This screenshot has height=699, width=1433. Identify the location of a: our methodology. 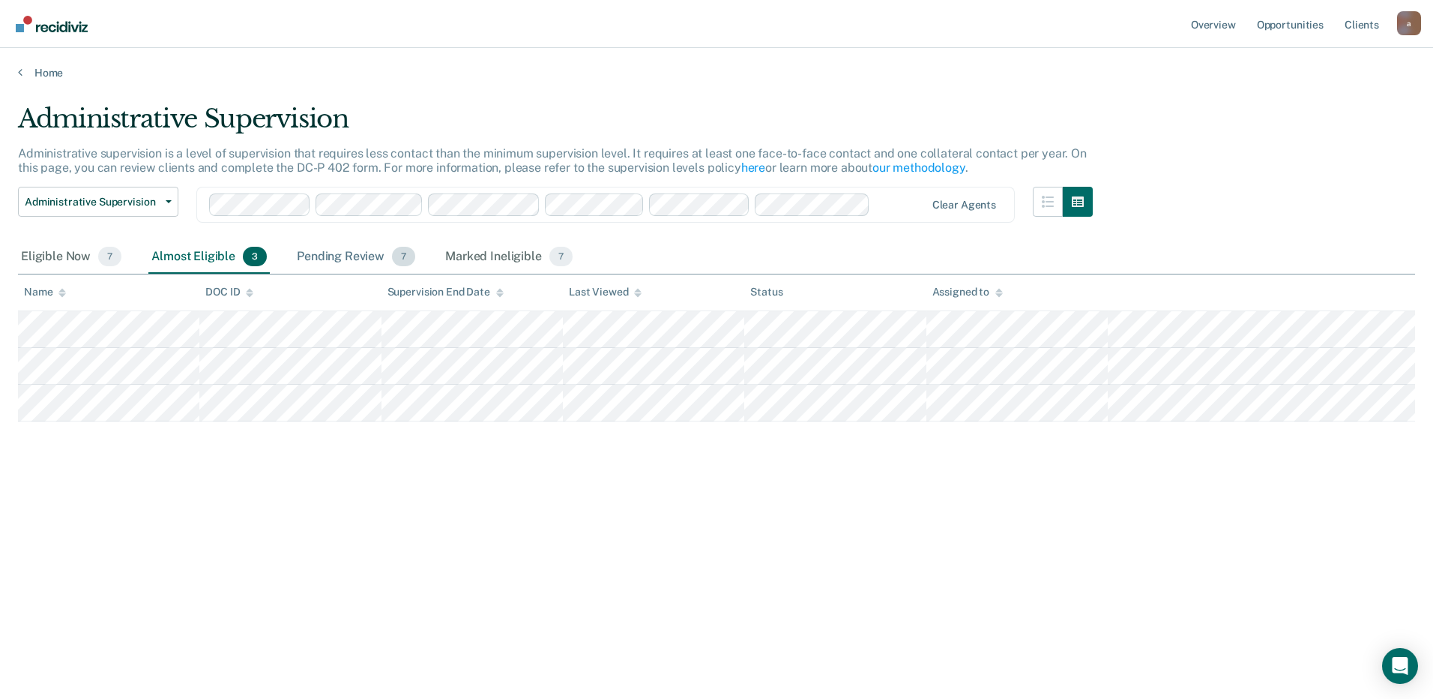
(919, 167).